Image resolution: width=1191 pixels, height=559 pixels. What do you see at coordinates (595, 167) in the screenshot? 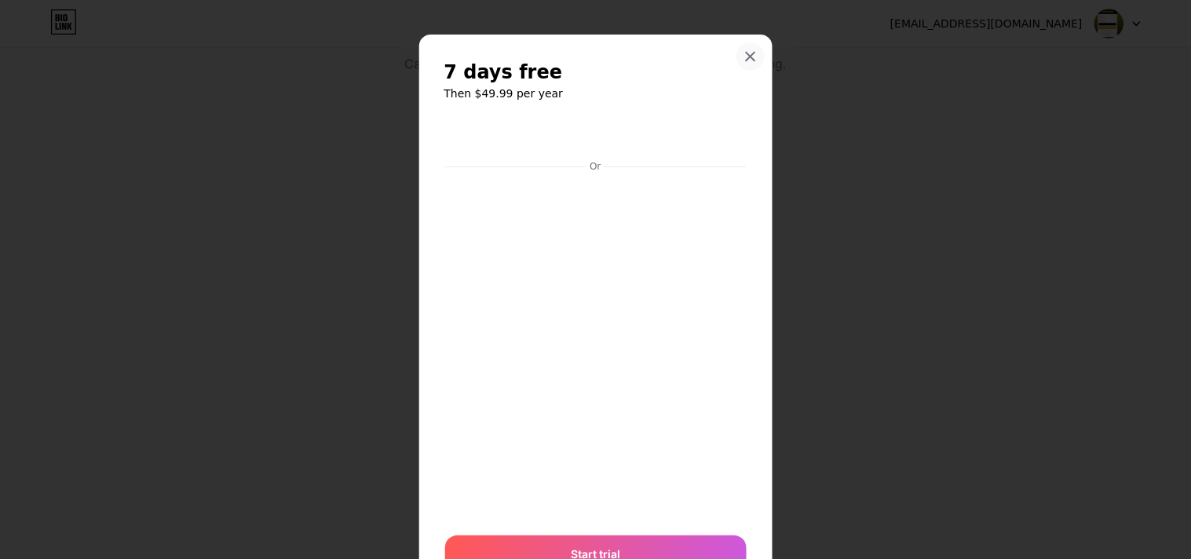
I see `div: Or` at bounding box center [595, 167].